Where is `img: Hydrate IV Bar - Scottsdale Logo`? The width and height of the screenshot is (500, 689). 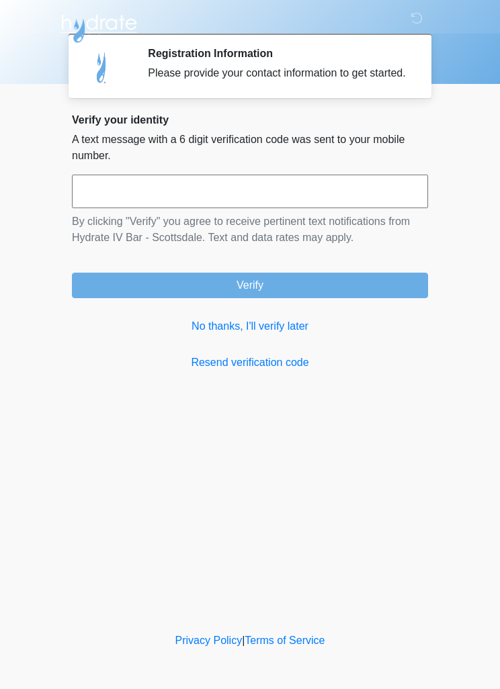
img: Hydrate IV Bar - Scottsdale Logo is located at coordinates (99, 27).